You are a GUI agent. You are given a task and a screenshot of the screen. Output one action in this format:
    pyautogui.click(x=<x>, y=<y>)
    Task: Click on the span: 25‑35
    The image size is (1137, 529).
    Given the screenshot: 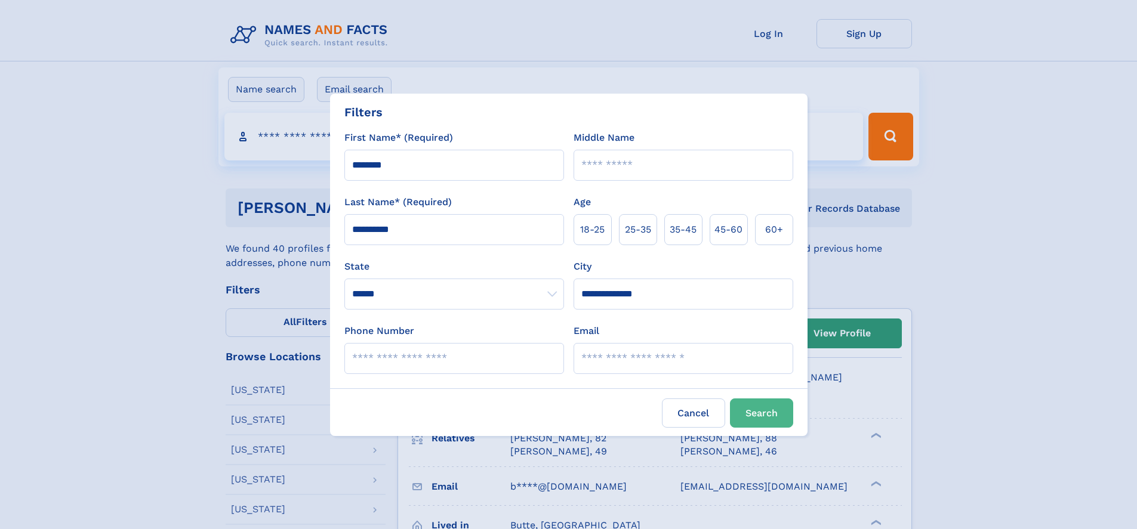 What is the action you would take?
    pyautogui.click(x=638, y=230)
    